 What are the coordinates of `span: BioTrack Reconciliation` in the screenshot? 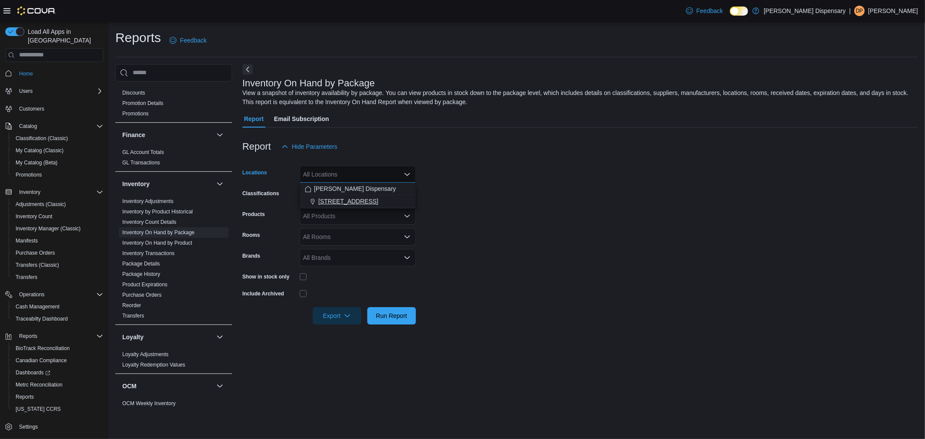 It's located at (58, 348).